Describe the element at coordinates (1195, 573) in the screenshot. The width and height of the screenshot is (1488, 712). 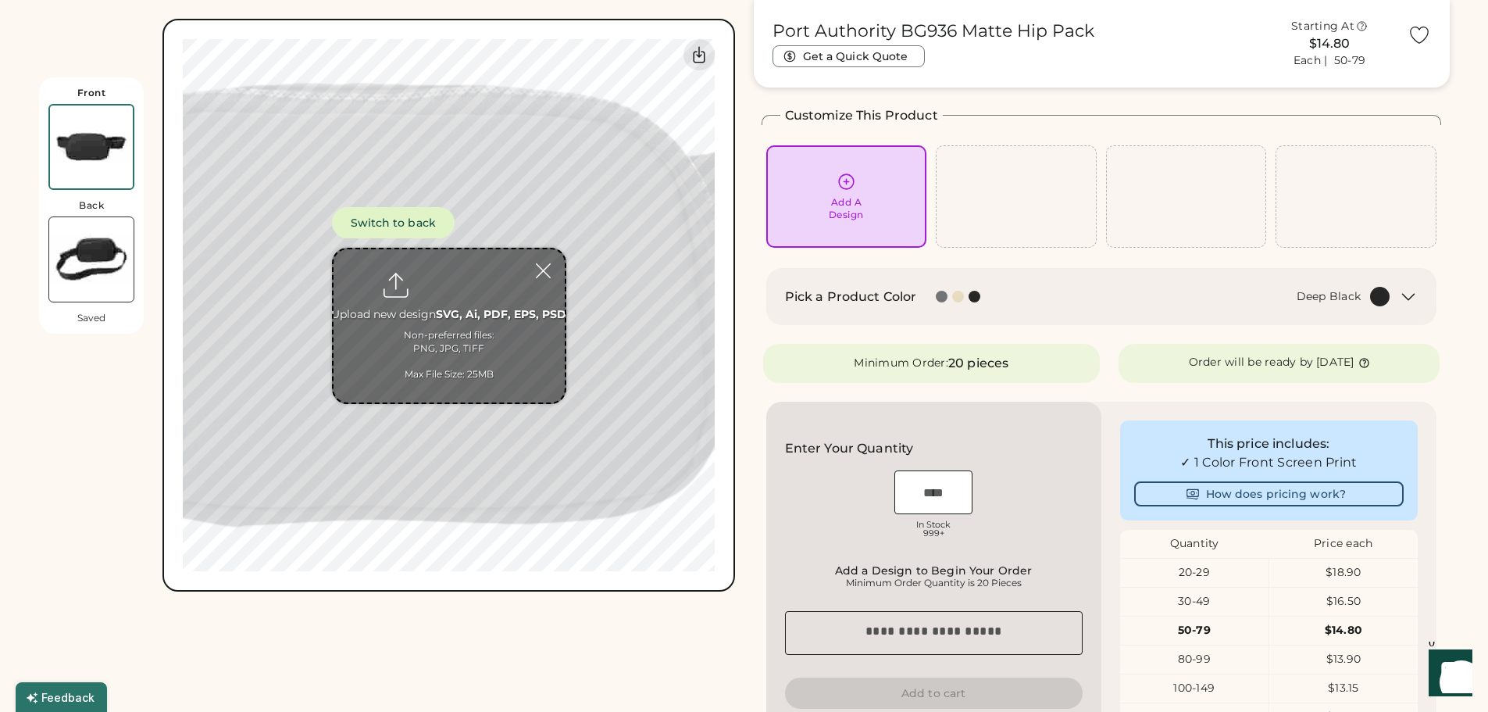
I see `div: 20-29` at that location.